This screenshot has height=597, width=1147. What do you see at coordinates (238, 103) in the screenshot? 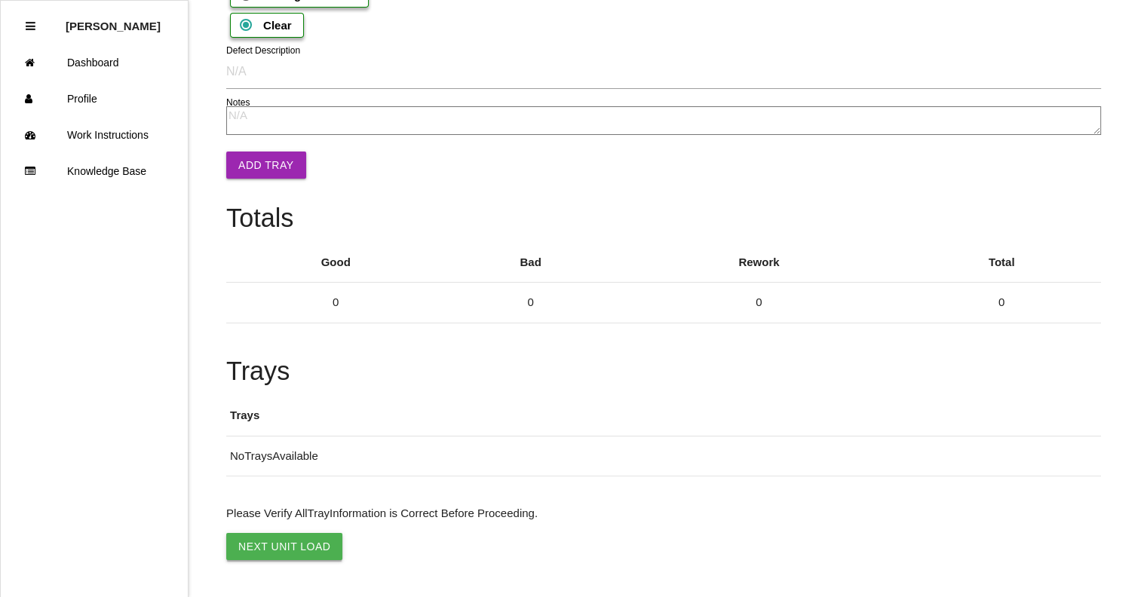
I see `label: Notes` at bounding box center [238, 103].